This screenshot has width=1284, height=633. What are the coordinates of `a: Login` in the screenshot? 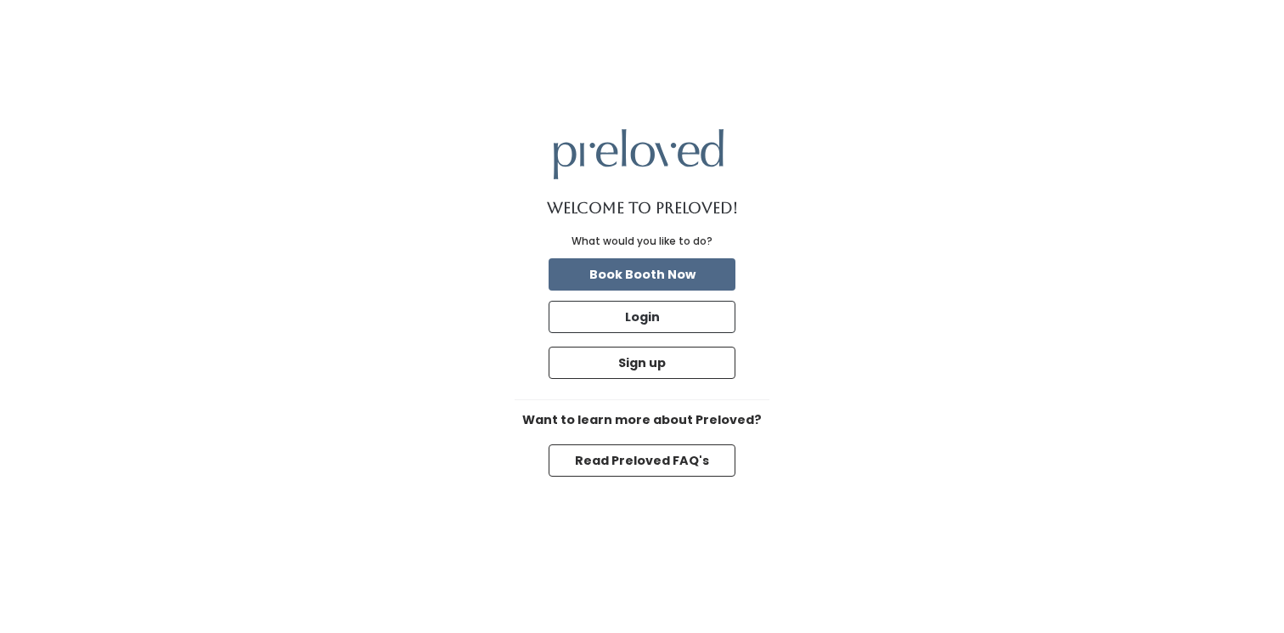 It's located at (642, 317).